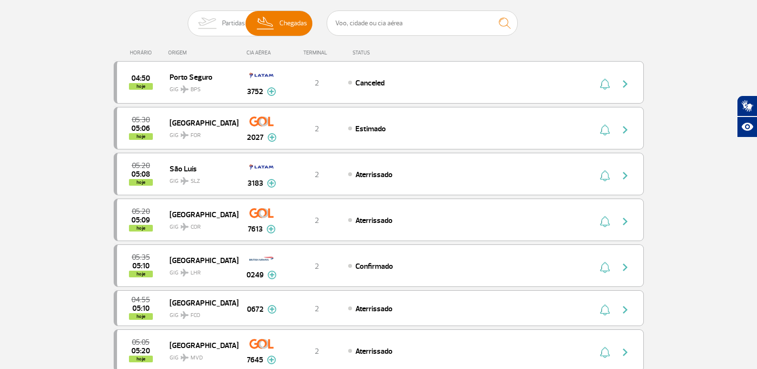  I want to click on span: 2025-09-26 04:50:00, so click(140, 78).